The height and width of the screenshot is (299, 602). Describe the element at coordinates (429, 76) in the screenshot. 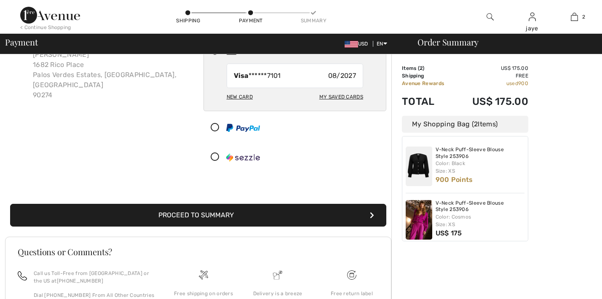

I see `td: Shipping` at that location.